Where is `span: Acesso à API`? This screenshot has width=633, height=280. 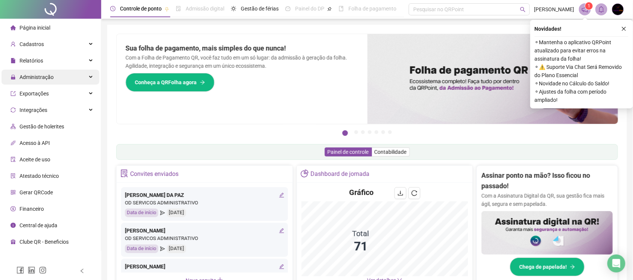 span: Acesso à API is located at coordinates (34, 143).